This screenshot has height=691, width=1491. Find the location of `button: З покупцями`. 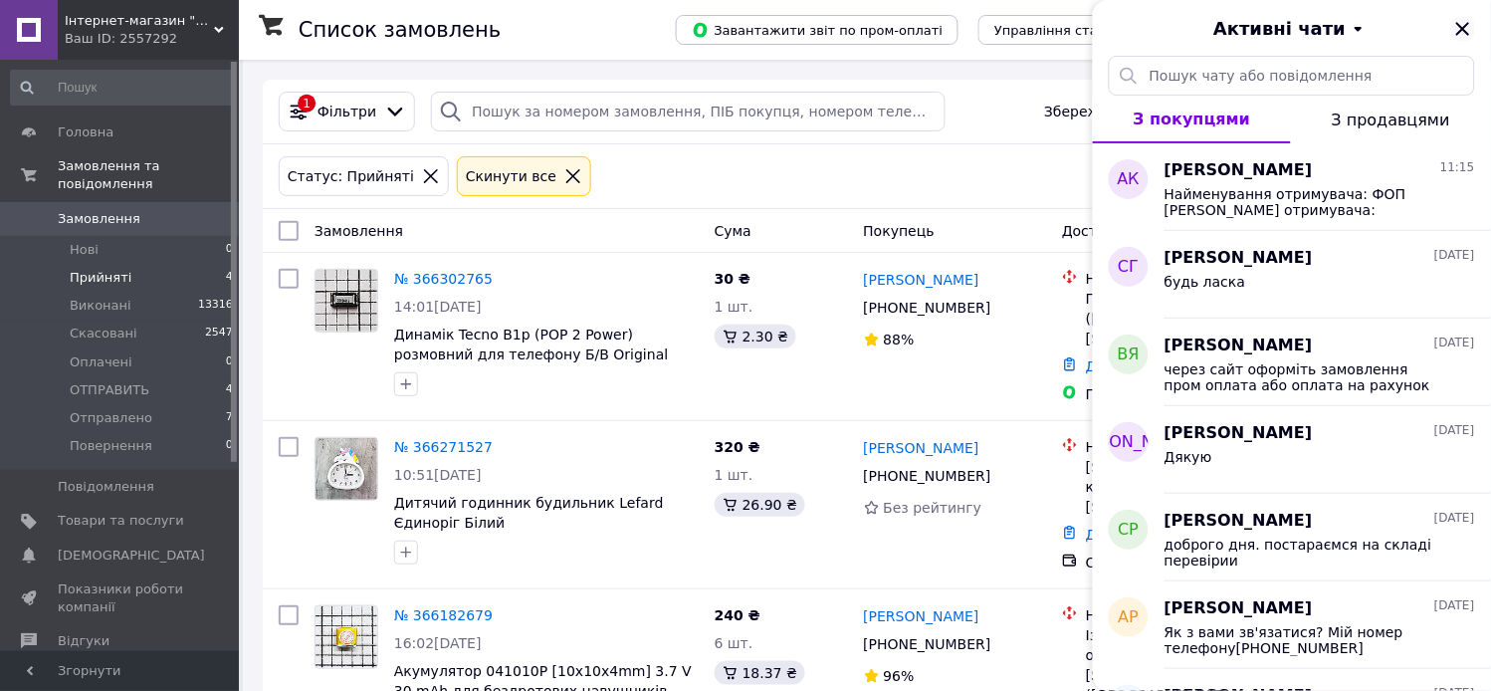

button: З покупцями is located at coordinates (1191, 119).